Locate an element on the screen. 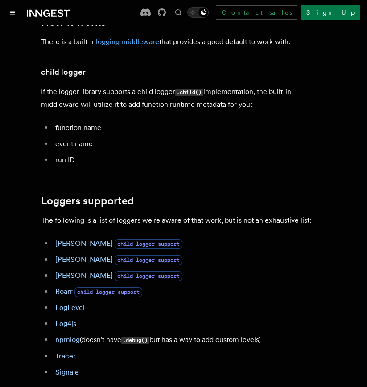 This screenshot has height=387, width=367. li: (doesn't have but has a way to add custom levels) is located at coordinates (189, 340).